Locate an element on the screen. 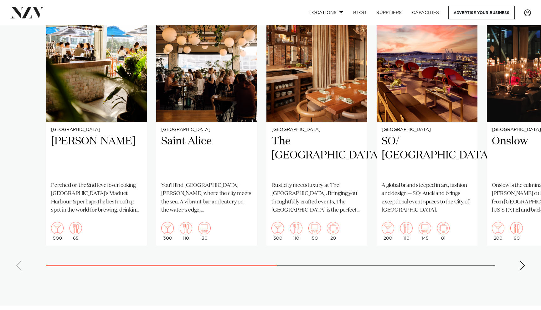  a: Capacities is located at coordinates (425, 13).